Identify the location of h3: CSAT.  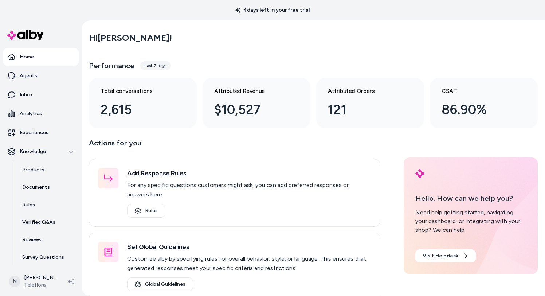
(478, 91).